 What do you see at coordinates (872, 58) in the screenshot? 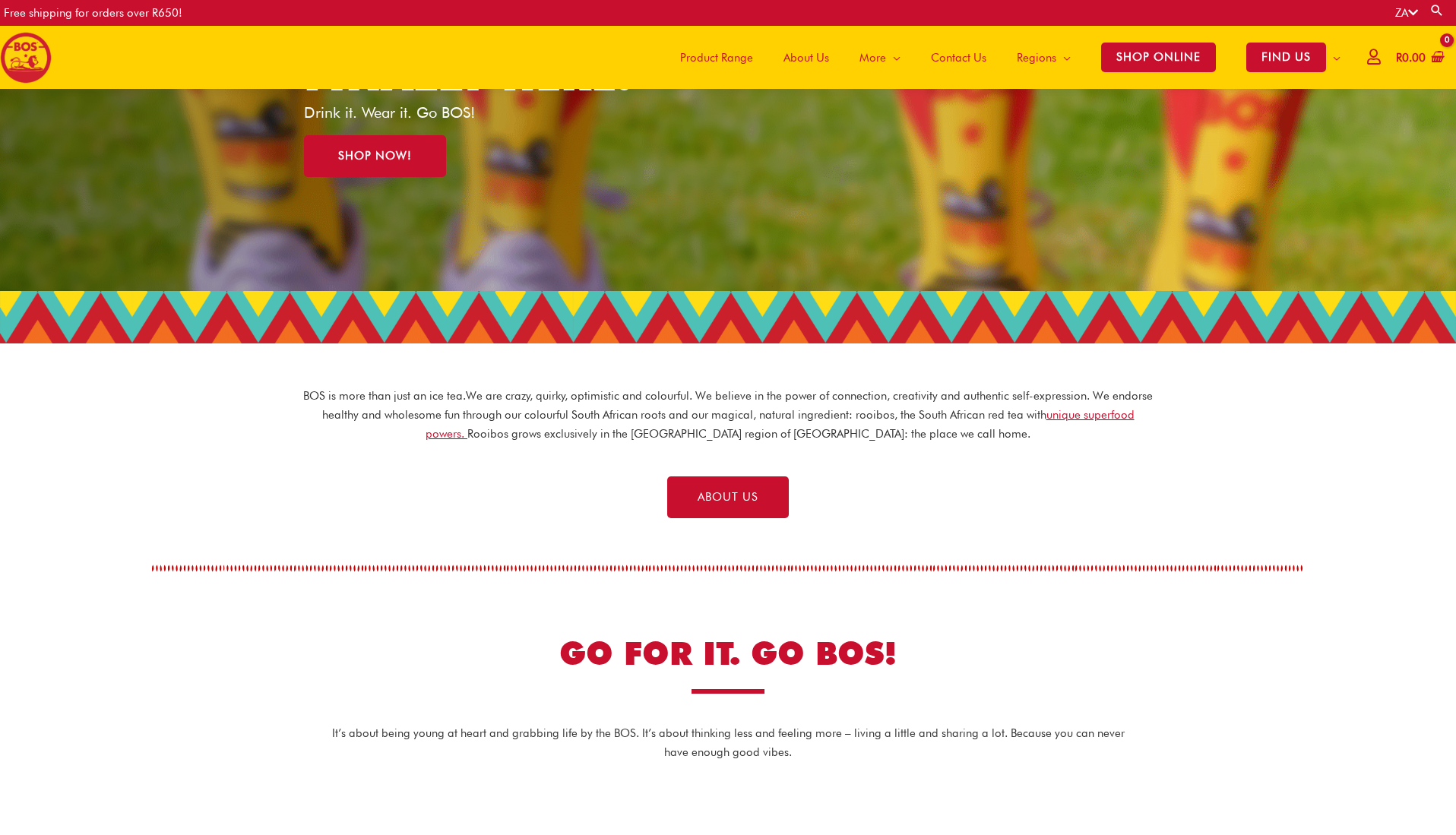
I see `span: More` at bounding box center [872, 58].